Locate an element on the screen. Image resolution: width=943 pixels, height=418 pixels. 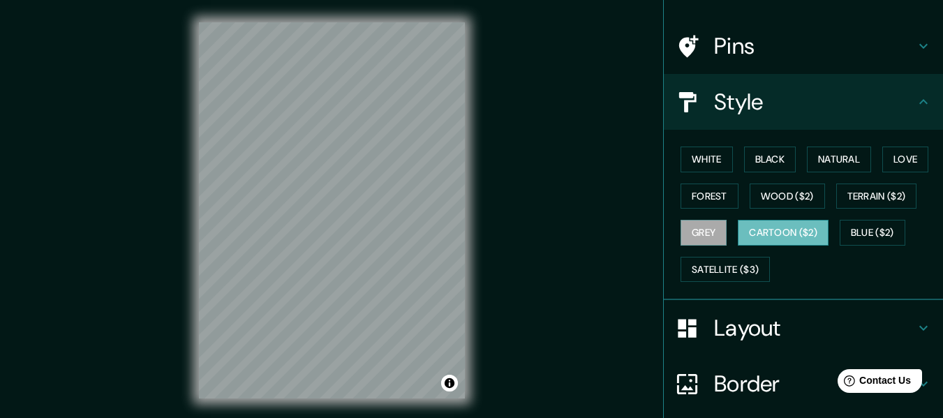
button: Wood ($2) is located at coordinates (788, 196).